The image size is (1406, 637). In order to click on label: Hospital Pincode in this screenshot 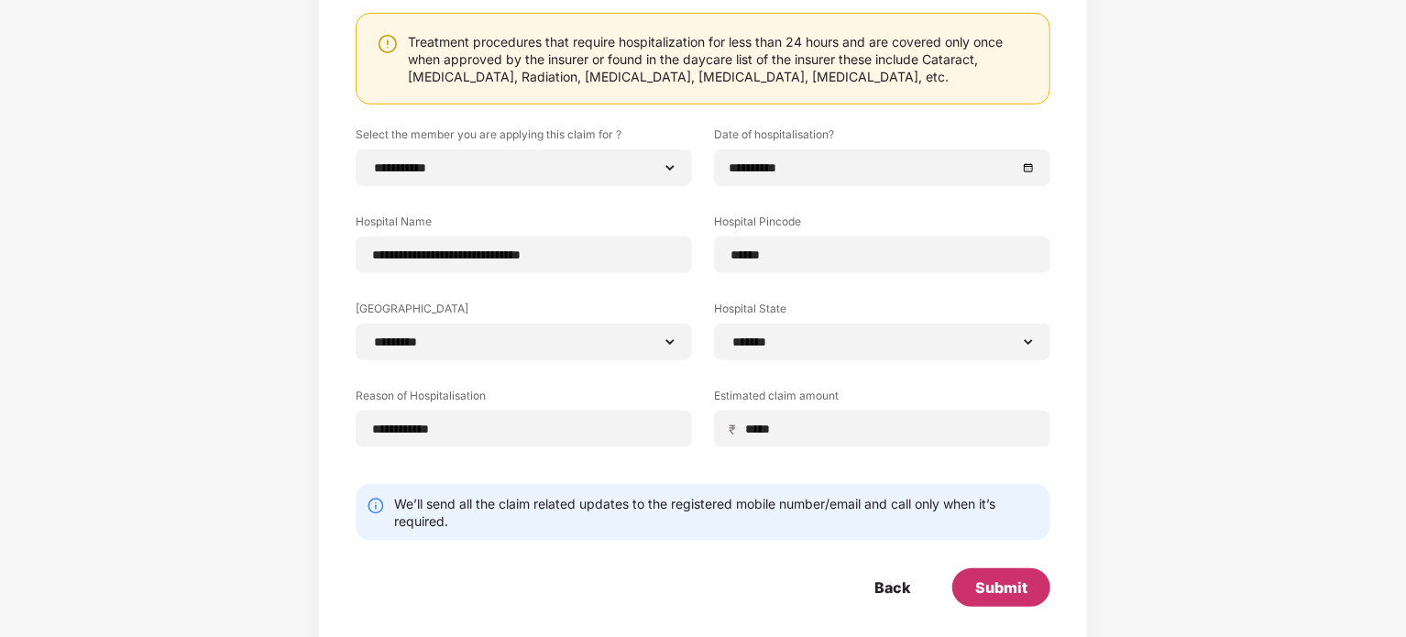, I will do `click(882, 225)`.